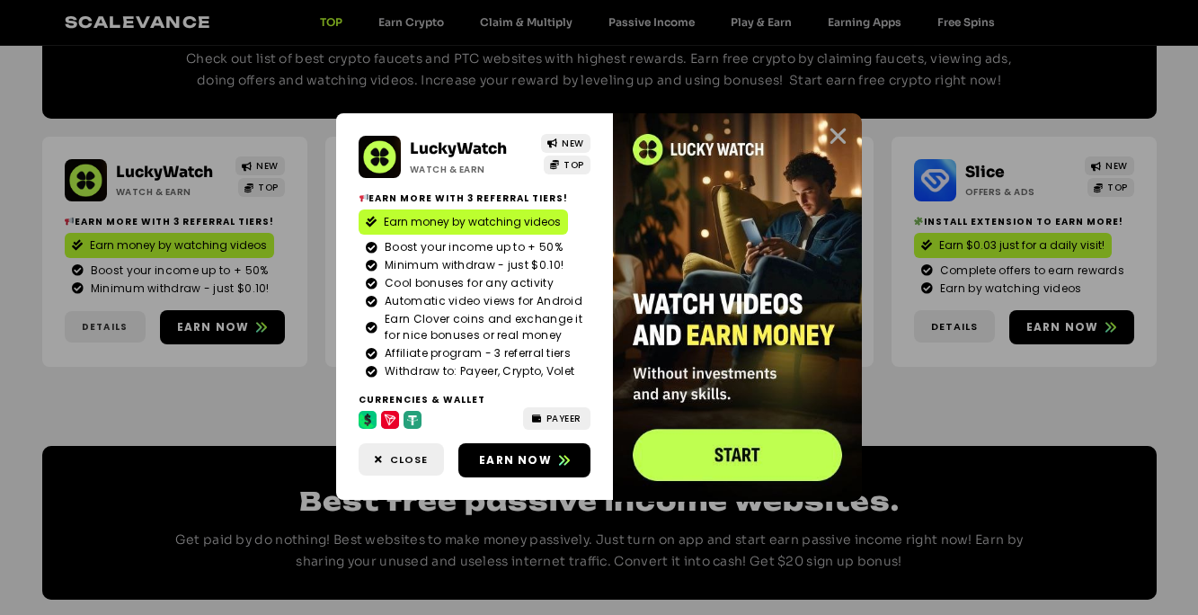 This screenshot has height=615, width=1198. What do you see at coordinates (572, 143) in the screenshot?
I see `span: NEW` at bounding box center [572, 143].